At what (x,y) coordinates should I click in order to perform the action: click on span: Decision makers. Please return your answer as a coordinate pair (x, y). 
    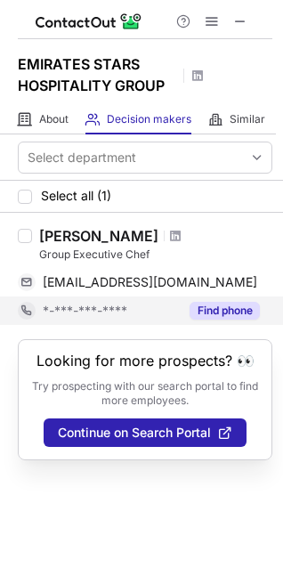
    Looking at the image, I should click on (149, 119).